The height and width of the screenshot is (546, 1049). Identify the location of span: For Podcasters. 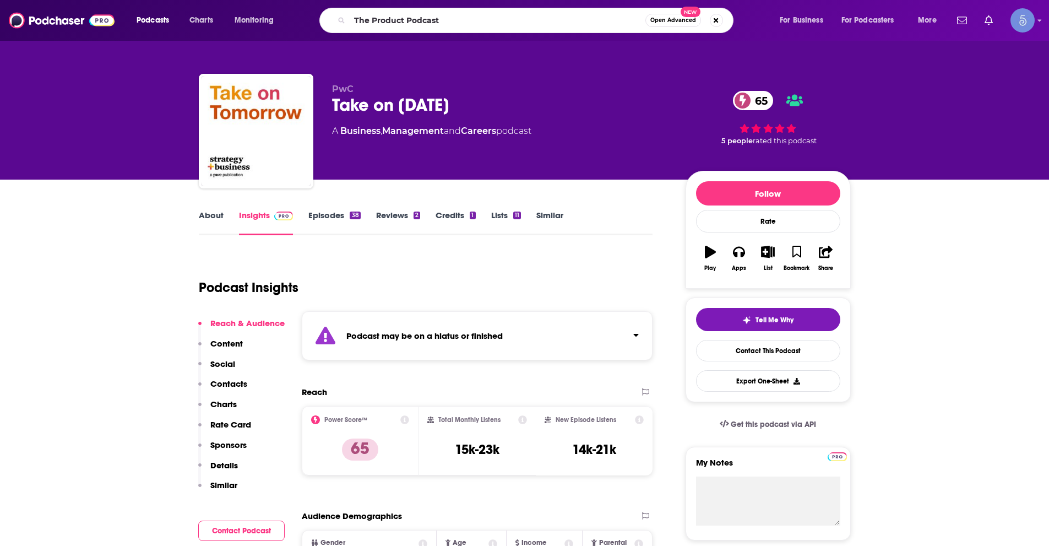
(868, 20).